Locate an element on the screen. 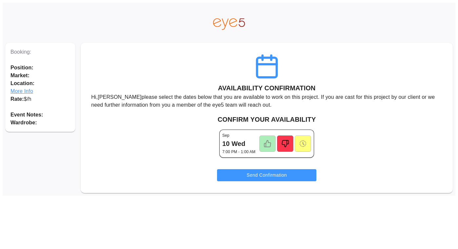 The height and width of the screenshot is (249, 458). h6: AVAILABILITY CONFIRMATION is located at coordinates (267, 88).